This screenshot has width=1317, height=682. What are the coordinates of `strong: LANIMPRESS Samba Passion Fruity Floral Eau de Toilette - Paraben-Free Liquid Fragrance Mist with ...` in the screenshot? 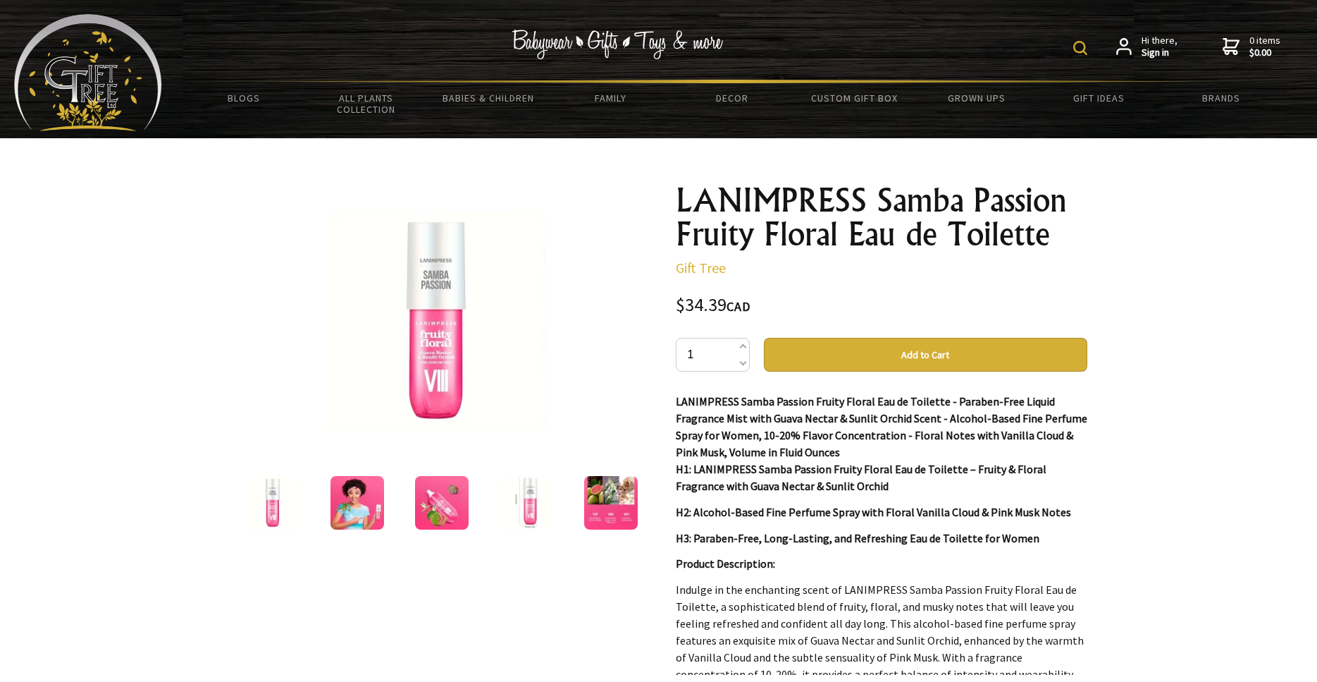 It's located at (882, 426).